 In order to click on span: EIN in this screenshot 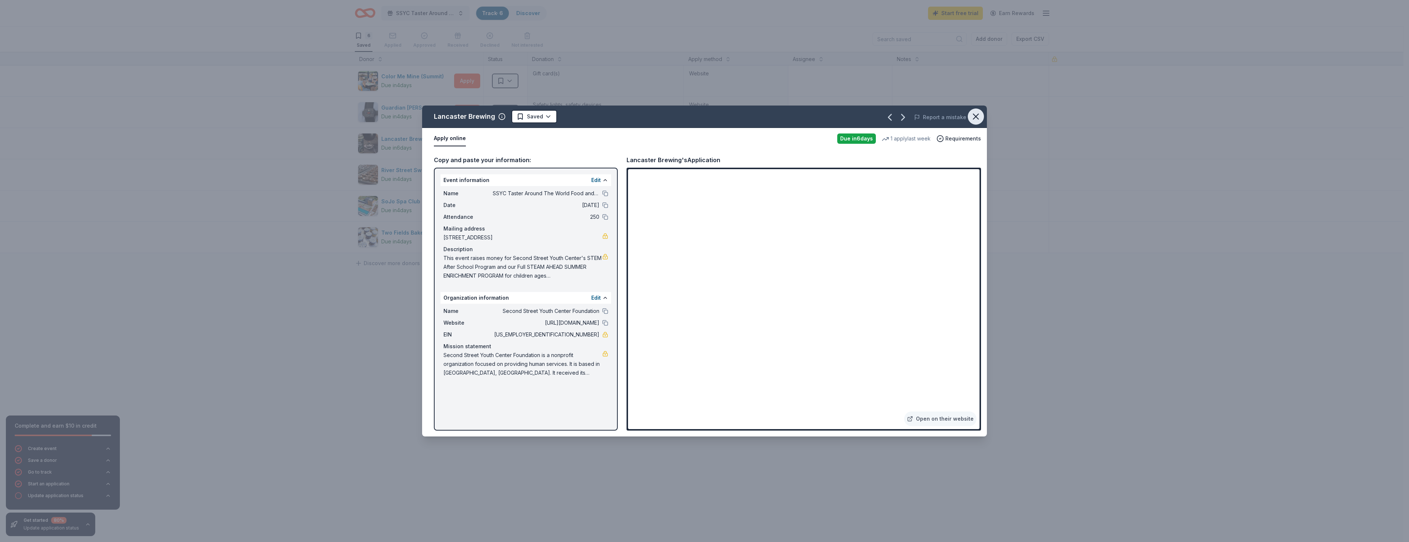, I will do `click(468, 335)`.